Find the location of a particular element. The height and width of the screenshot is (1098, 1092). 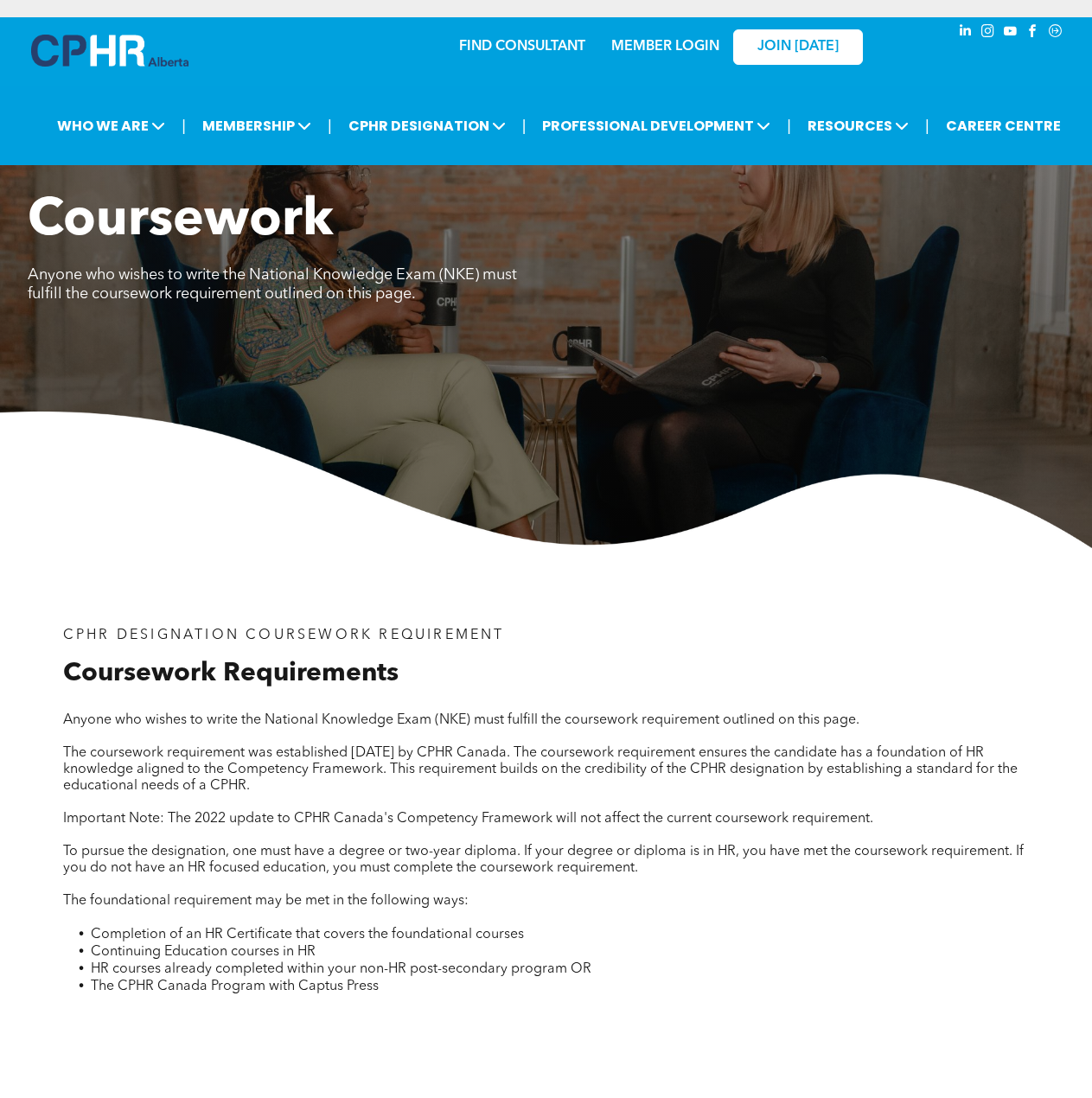

a: facebook is located at coordinates (1033, 33).